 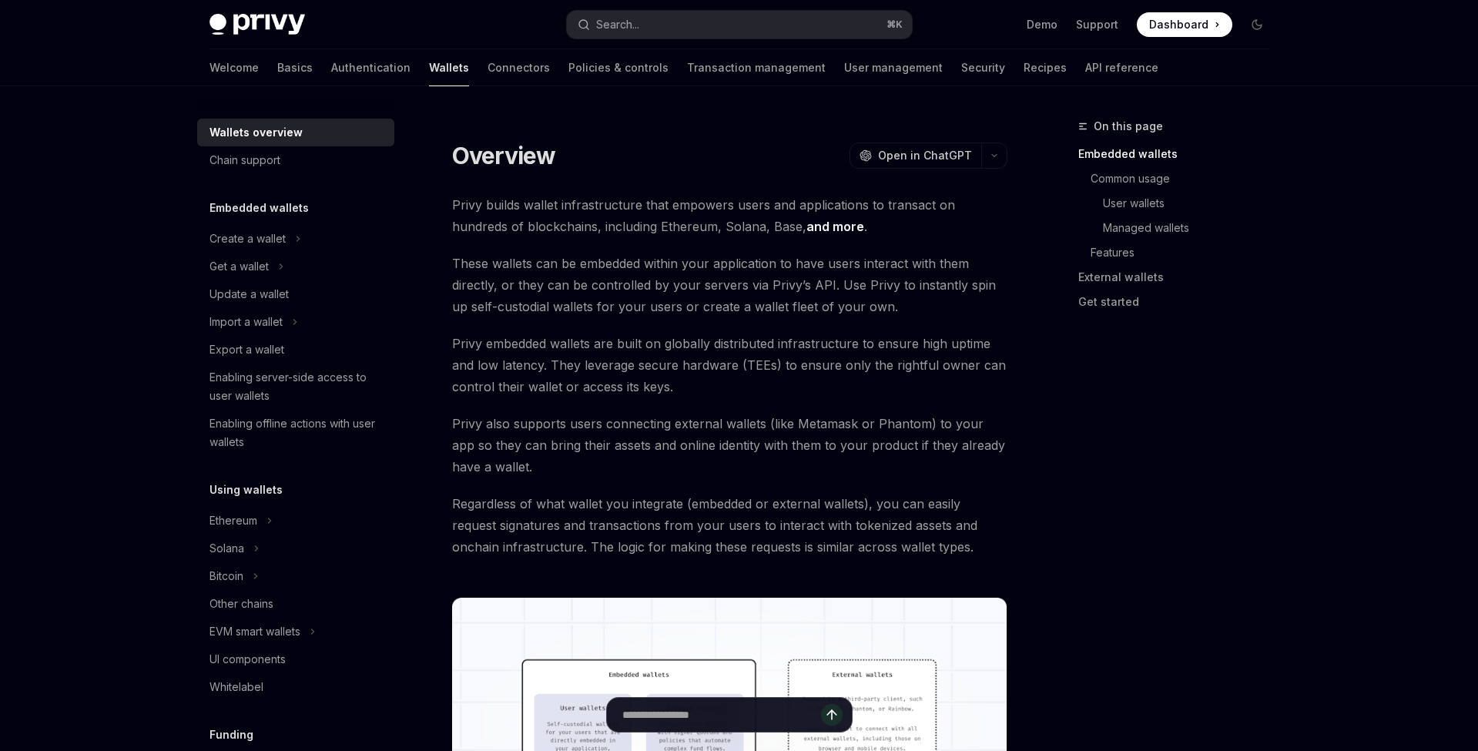 What do you see at coordinates (1186, 253) in the screenshot?
I see `a: Features` at bounding box center [1186, 253].